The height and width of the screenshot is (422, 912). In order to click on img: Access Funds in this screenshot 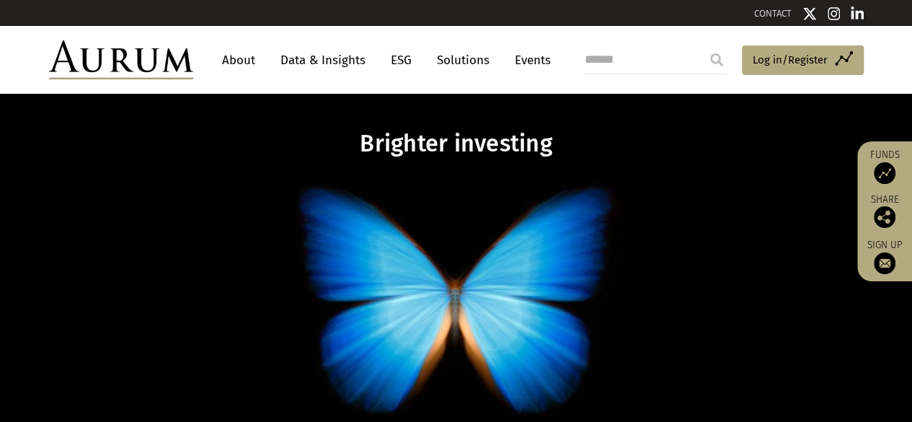, I will do `click(885, 173)`.